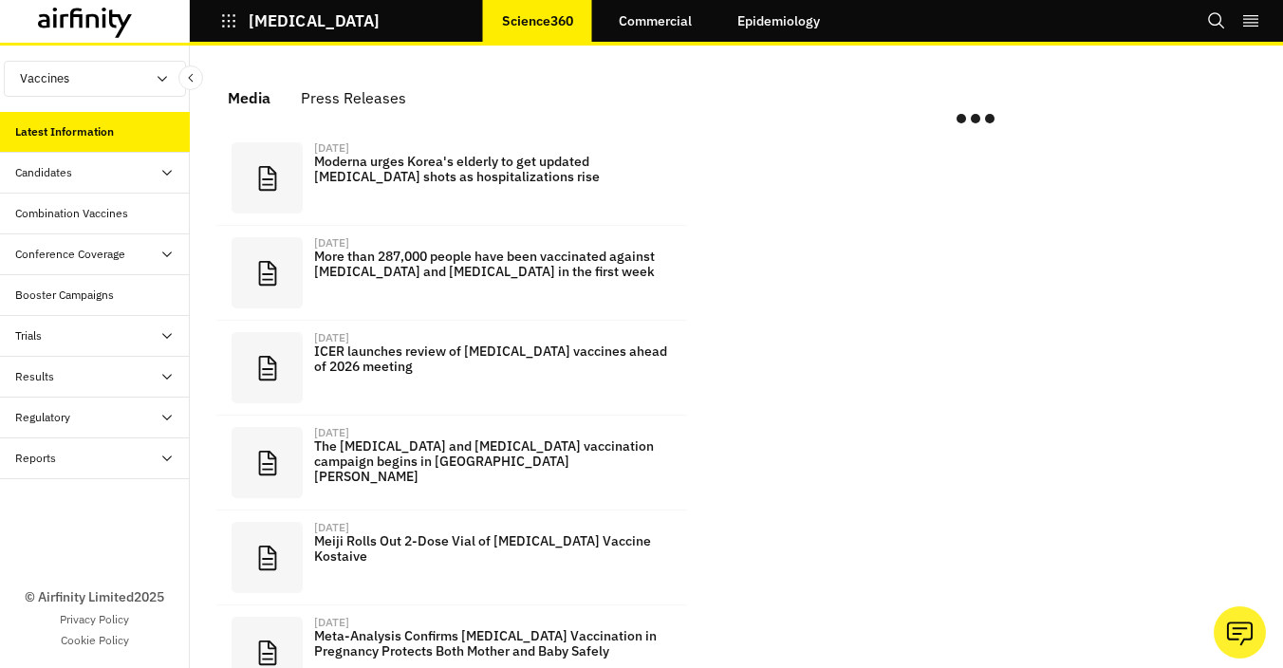 The height and width of the screenshot is (668, 1283). Describe the element at coordinates (65, 132) in the screenshot. I see `div: Latest Information` at that location.